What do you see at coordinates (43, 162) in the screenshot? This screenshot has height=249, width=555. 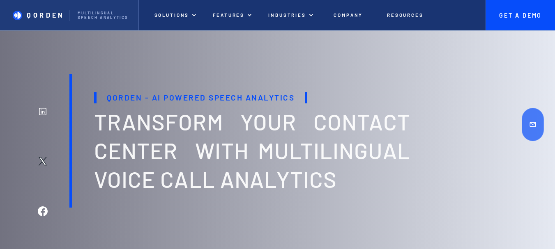 I see `img: Twitter` at bounding box center [43, 162].